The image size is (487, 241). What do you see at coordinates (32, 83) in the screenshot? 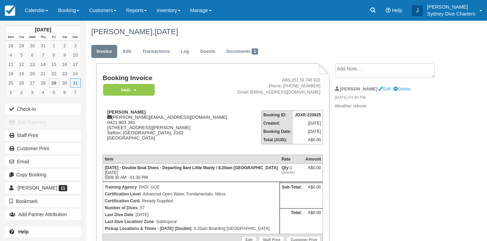
I see `a: 27` at bounding box center [32, 83].